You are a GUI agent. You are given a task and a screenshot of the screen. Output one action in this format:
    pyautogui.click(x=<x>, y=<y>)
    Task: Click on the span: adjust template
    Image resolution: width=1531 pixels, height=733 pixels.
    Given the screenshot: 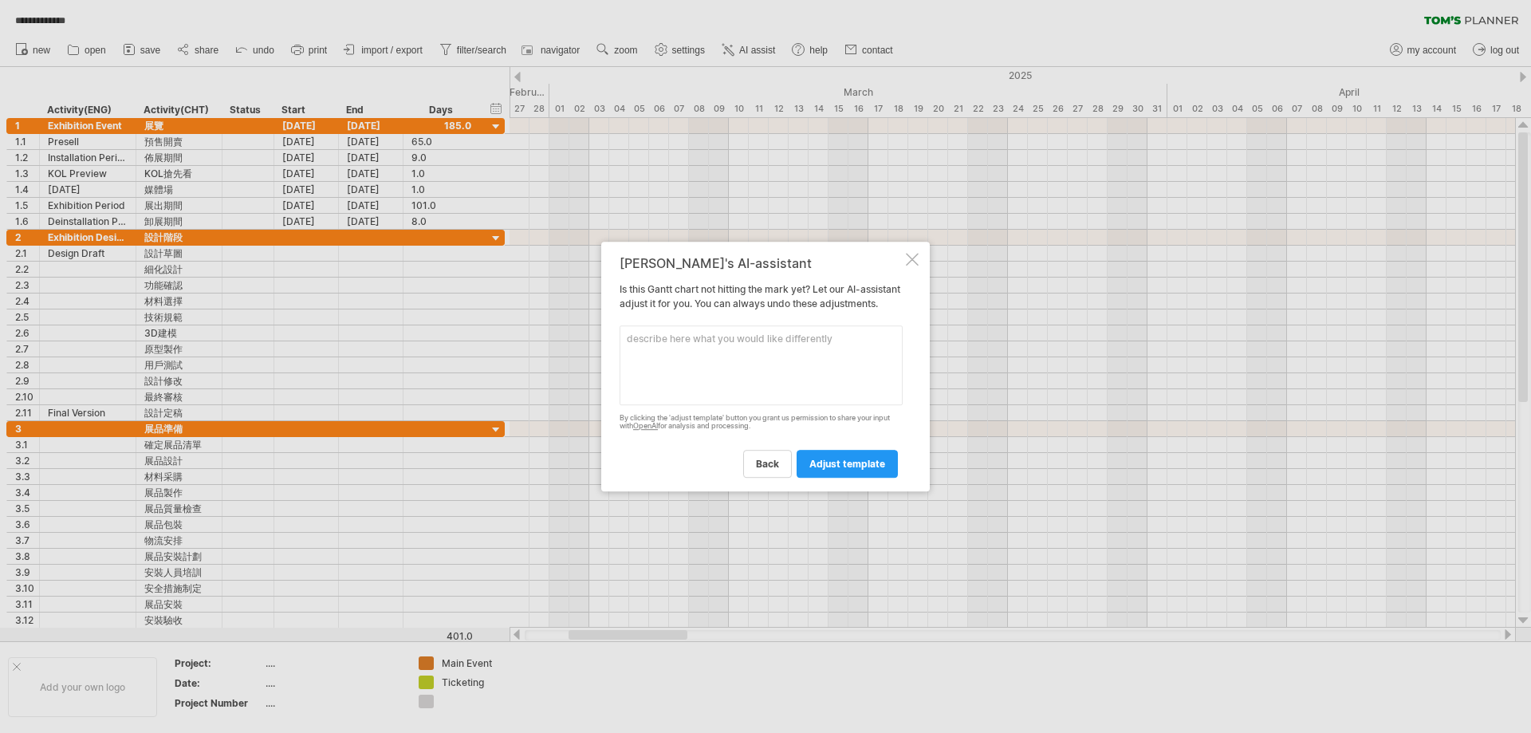 What is the action you would take?
    pyautogui.click(x=847, y=463)
    